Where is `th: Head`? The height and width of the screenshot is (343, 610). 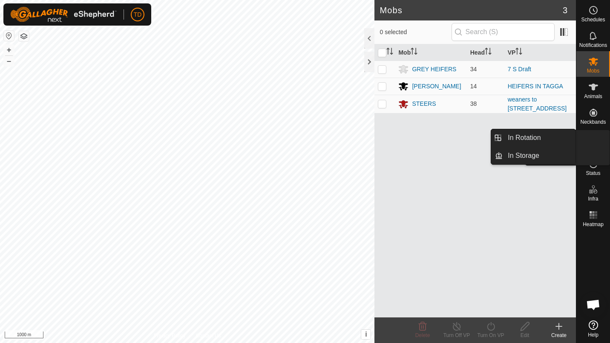 th: Head is located at coordinates (486, 52).